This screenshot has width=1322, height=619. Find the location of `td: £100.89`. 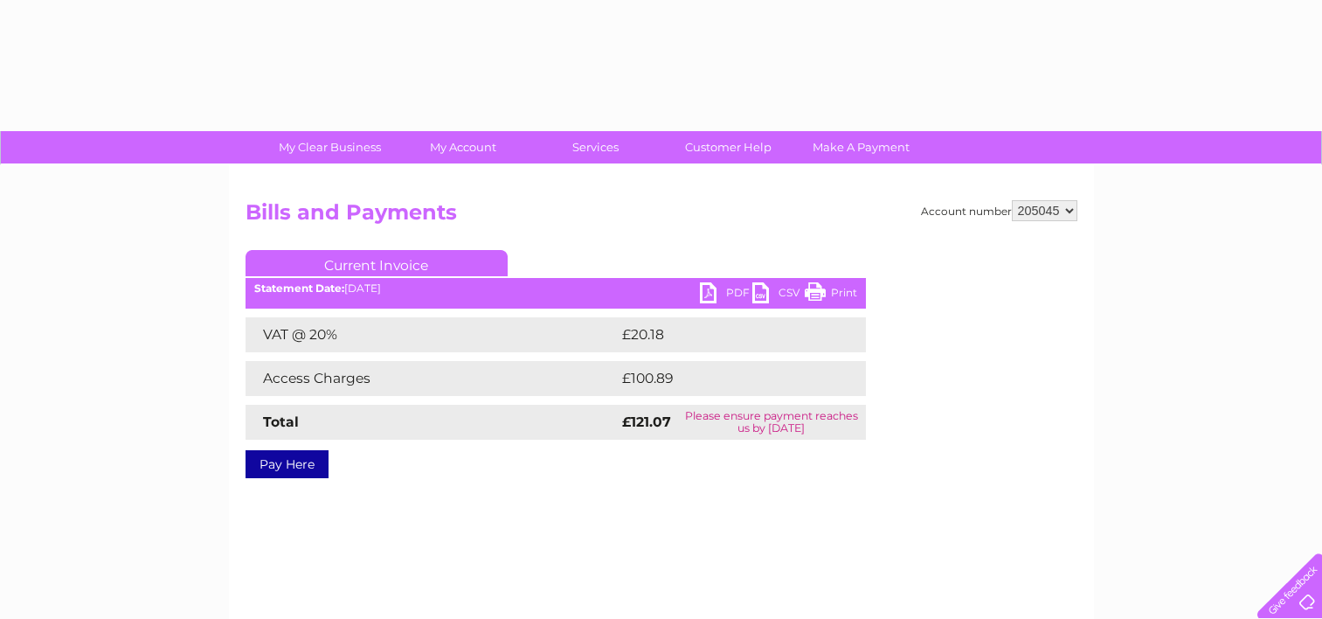

td: £100.89 is located at coordinates (726, 378).